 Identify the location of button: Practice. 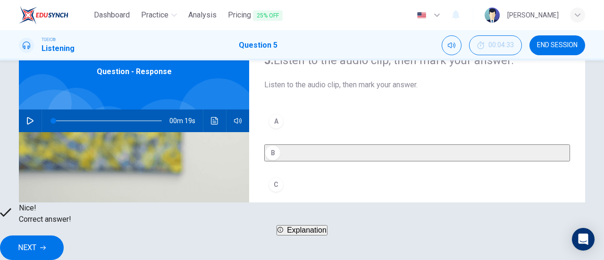
(159, 15).